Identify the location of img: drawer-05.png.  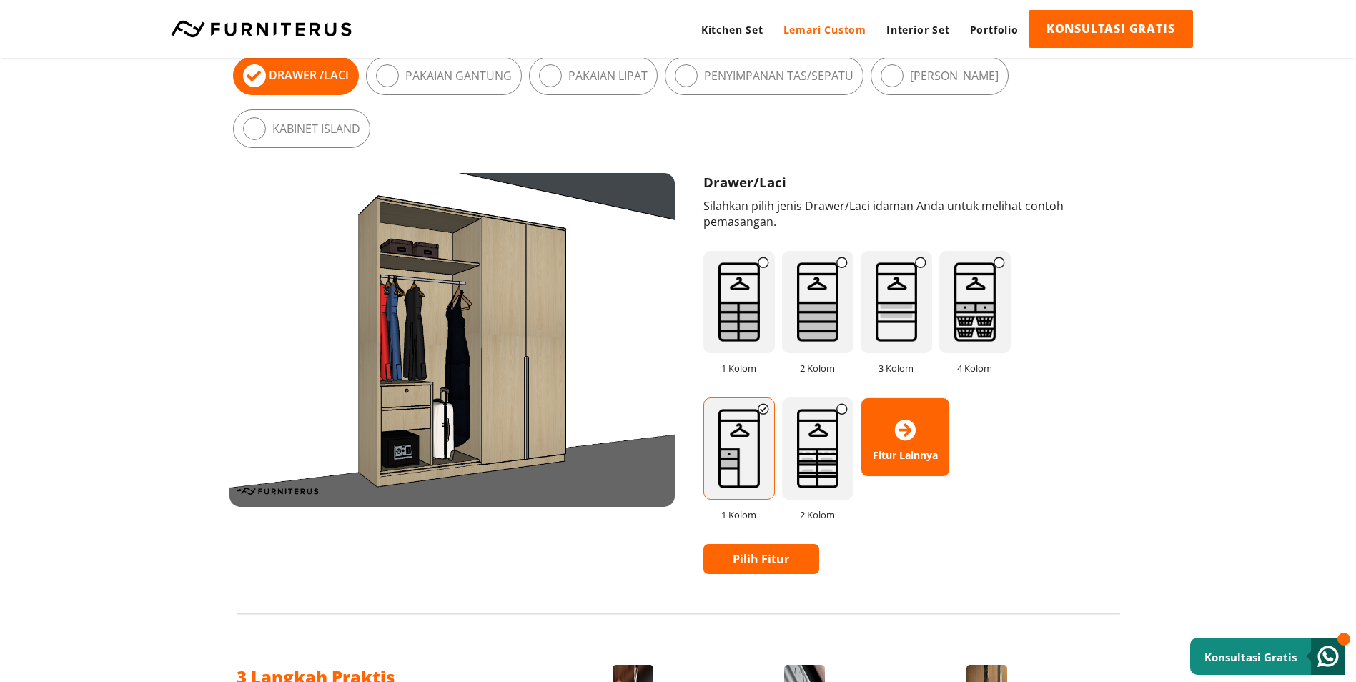
(739, 448).